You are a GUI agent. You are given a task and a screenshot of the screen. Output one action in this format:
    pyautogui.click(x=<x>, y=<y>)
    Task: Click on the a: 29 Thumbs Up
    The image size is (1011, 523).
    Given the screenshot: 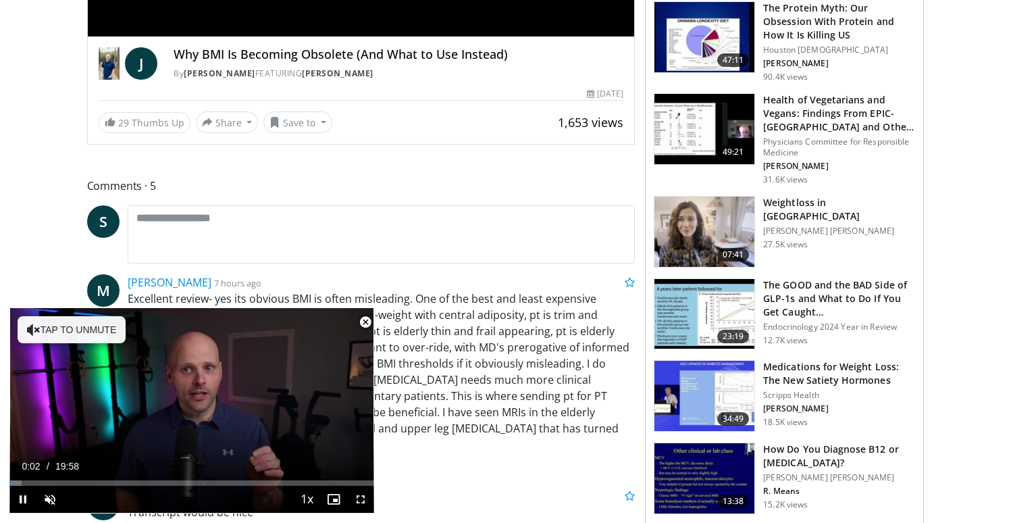 What is the action you would take?
    pyautogui.click(x=144, y=122)
    